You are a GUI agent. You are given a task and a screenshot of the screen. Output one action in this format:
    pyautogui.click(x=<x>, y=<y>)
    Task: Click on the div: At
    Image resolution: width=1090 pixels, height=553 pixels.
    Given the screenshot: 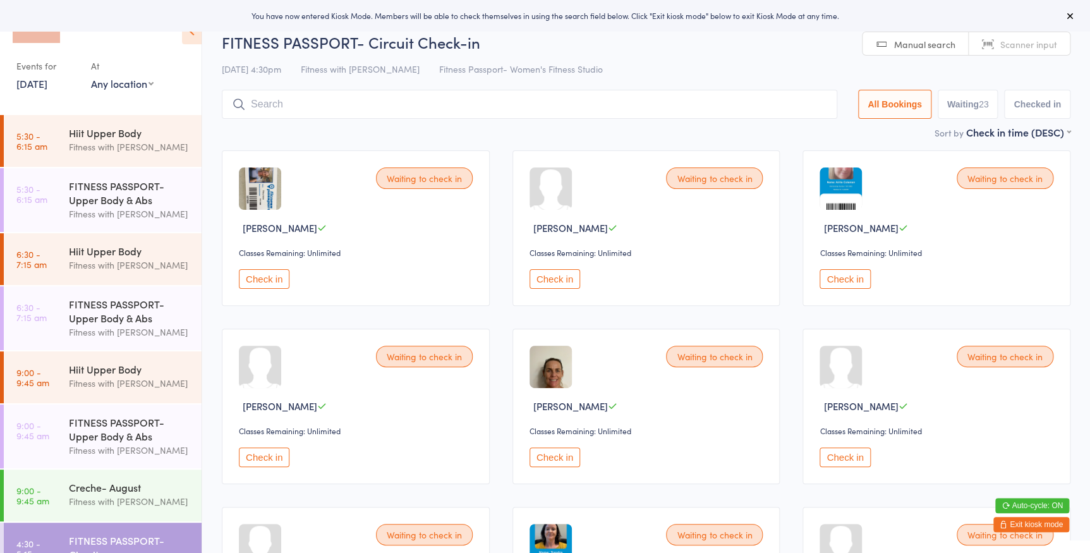 What is the action you would take?
    pyautogui.click(x=122, y=66)
    